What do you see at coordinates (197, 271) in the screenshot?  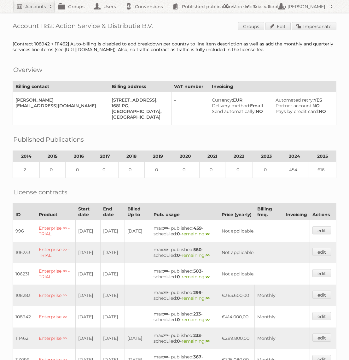 I see `strong: 503` at bounding box center [197, 271].